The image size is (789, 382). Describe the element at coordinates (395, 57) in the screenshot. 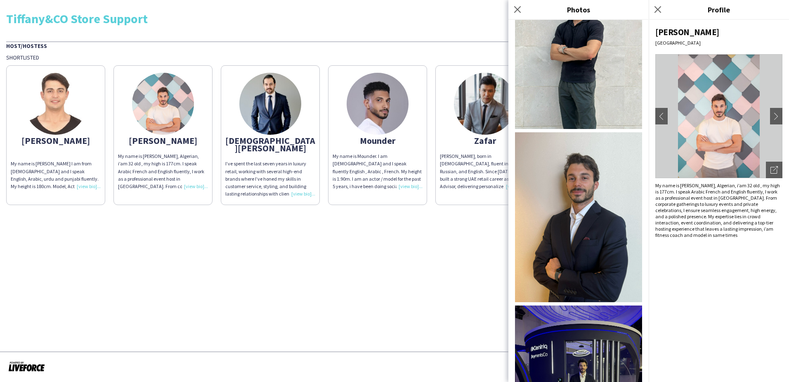

I see `div: Shortlisted` at that location.